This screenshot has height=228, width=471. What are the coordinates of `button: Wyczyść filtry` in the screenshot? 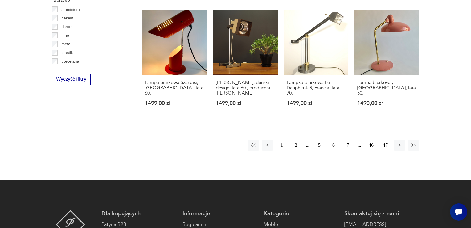 It's located at (71, 79).